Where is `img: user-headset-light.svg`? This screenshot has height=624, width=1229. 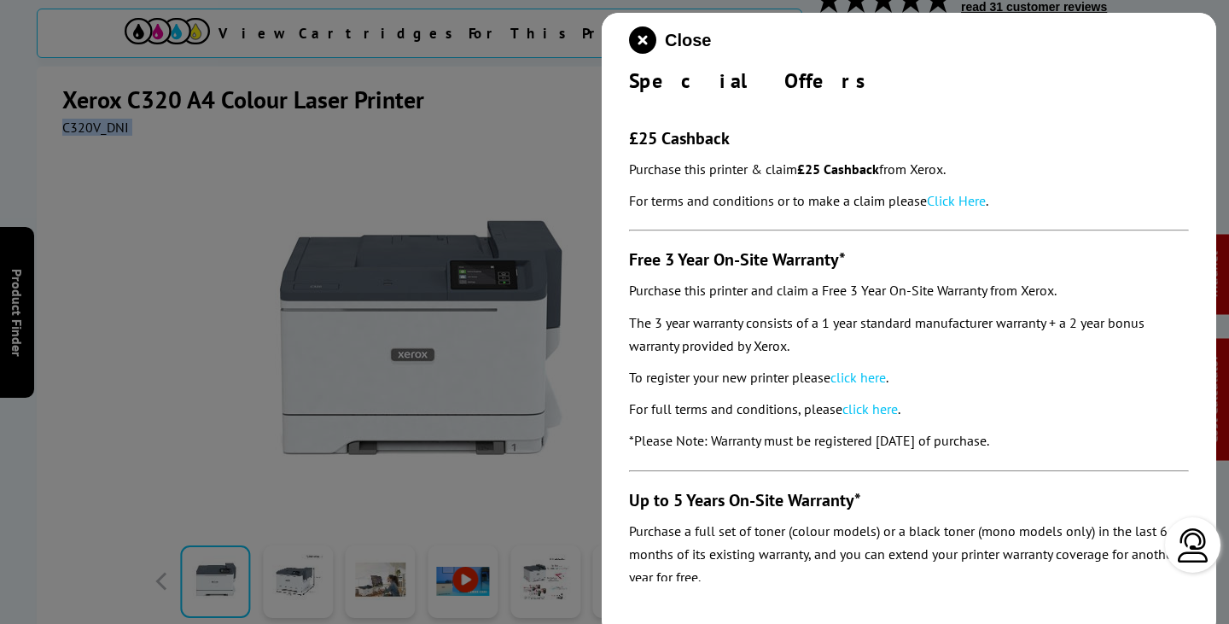
img: user-headset-light.svg is located at coordinates (1193, 545).